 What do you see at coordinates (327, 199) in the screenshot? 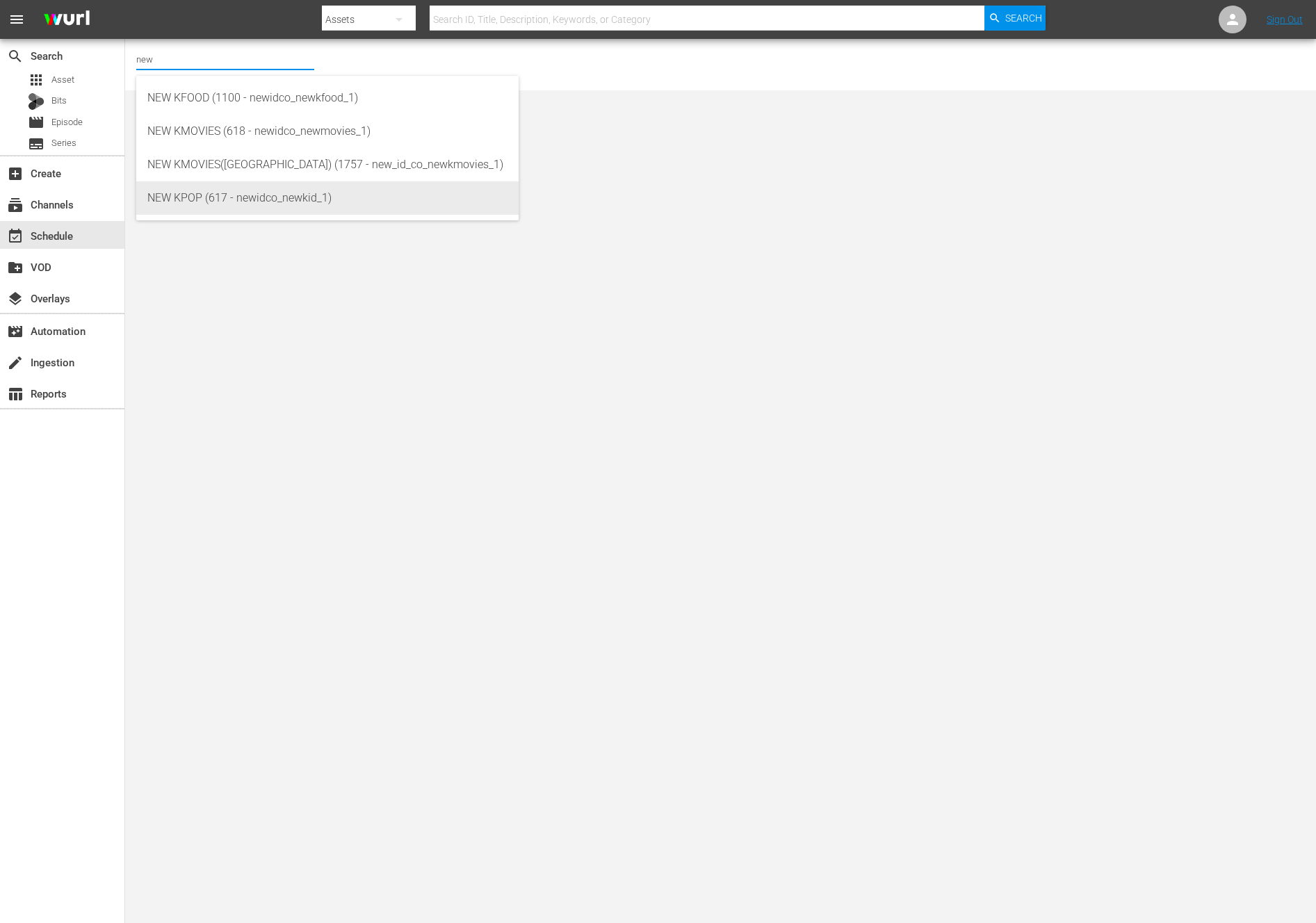
I see `div: NEW KPOP (617 - newidco_newkid_1)` at bounding box center [327, 199].